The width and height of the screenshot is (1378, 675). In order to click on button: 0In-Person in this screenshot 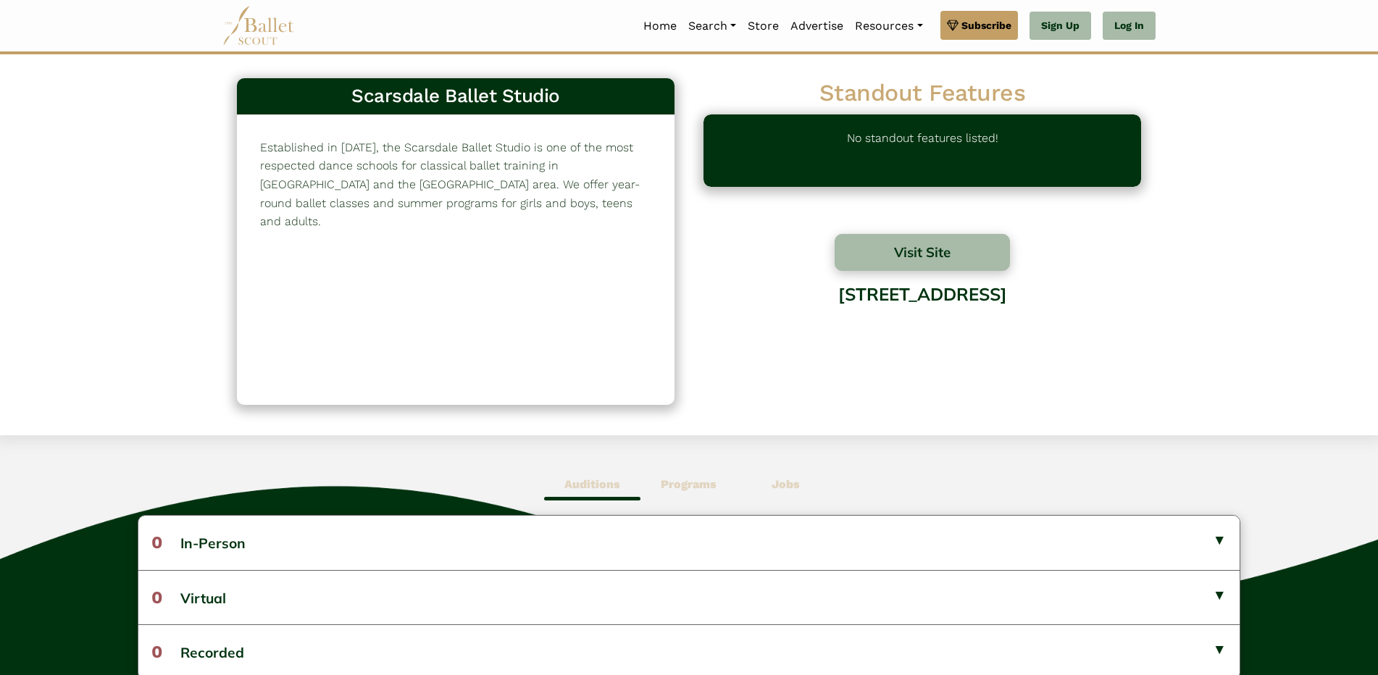, I will do `click(689, 542)`.